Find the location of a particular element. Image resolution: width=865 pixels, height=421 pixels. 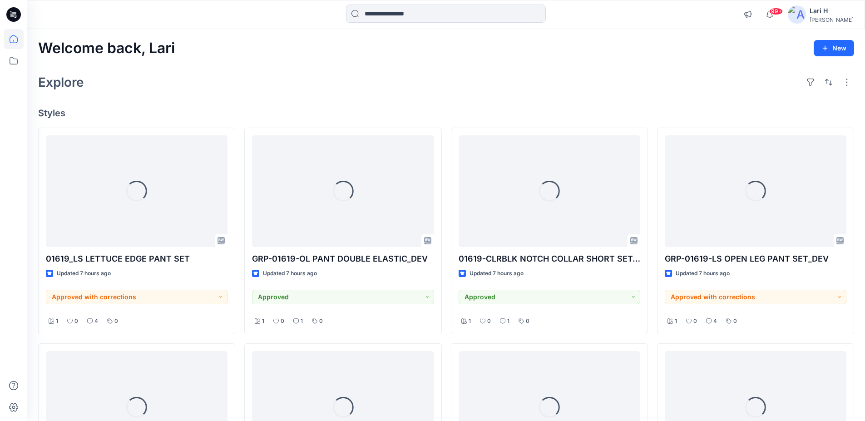

div: Lari H is located at coordinates (831, 11).